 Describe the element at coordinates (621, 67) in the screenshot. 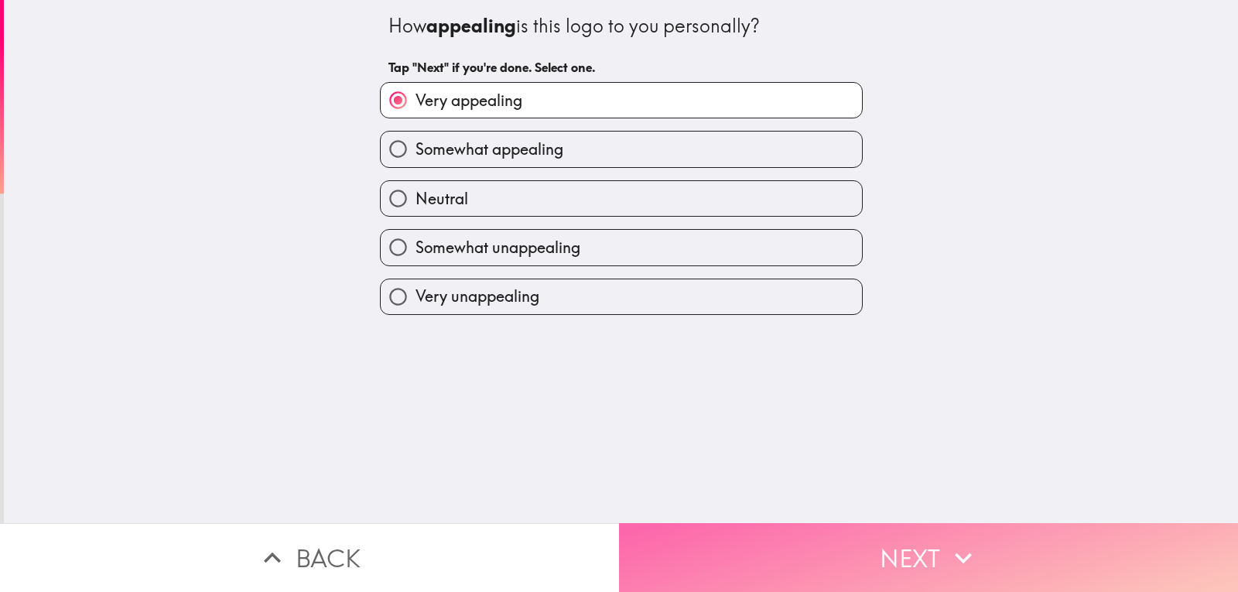

I see `h6: Tap "Next" if you're done. Select one.` at that location.